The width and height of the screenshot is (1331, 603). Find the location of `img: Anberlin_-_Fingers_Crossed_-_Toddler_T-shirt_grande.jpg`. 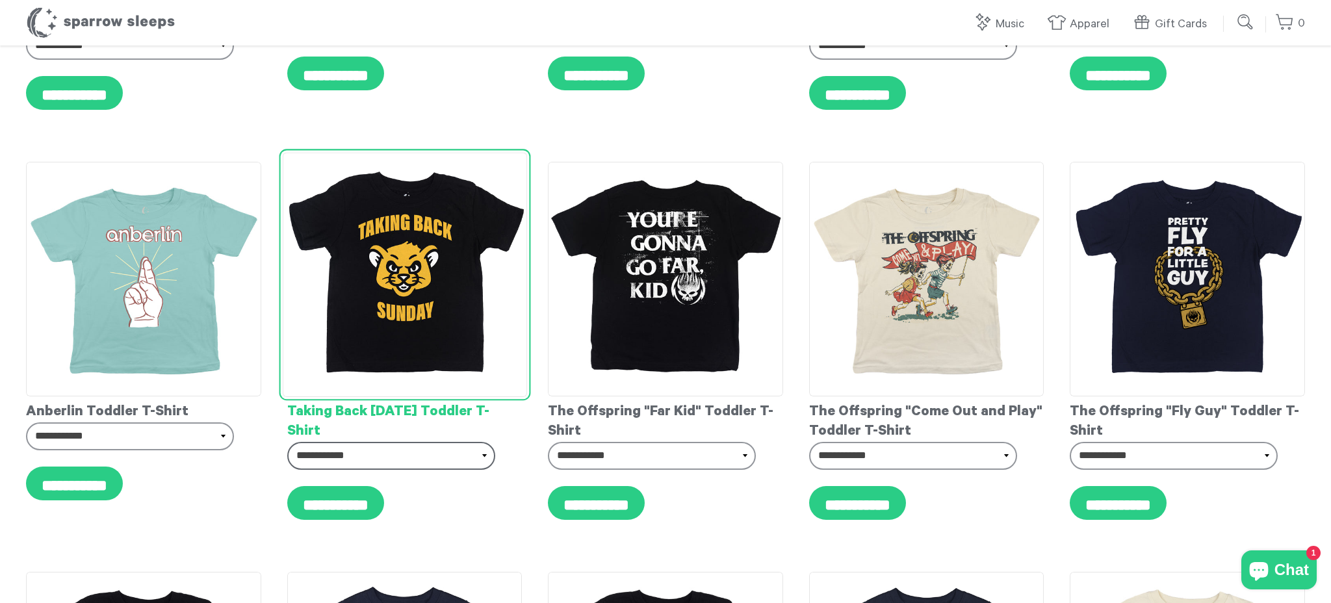

img: Anberlin_-_Fingers_Crossed_-_Toddler_T-shirt_grande.jpg is located at coordinates (144, 279).